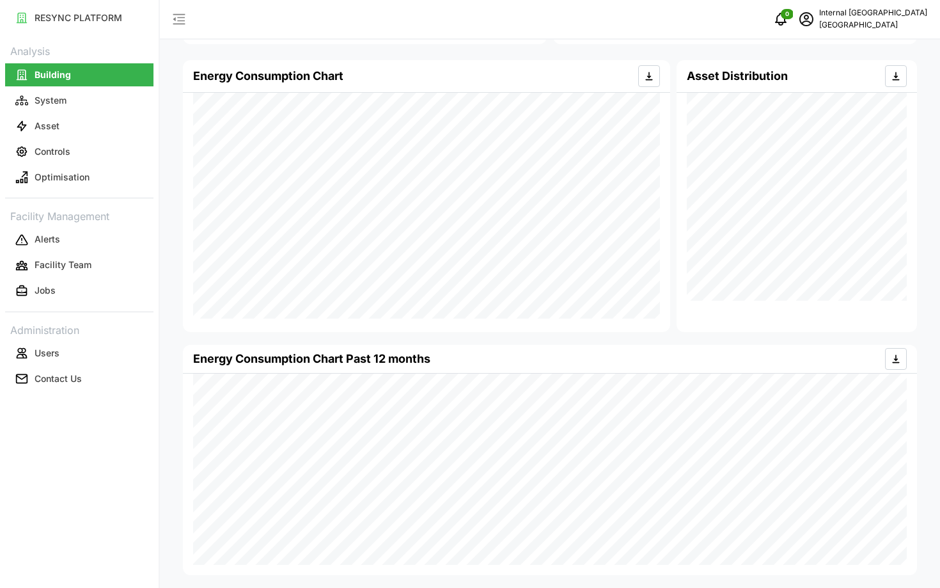 This screenshot has width=940, height=588. I want to click on a: Controls, so click(79, 152).